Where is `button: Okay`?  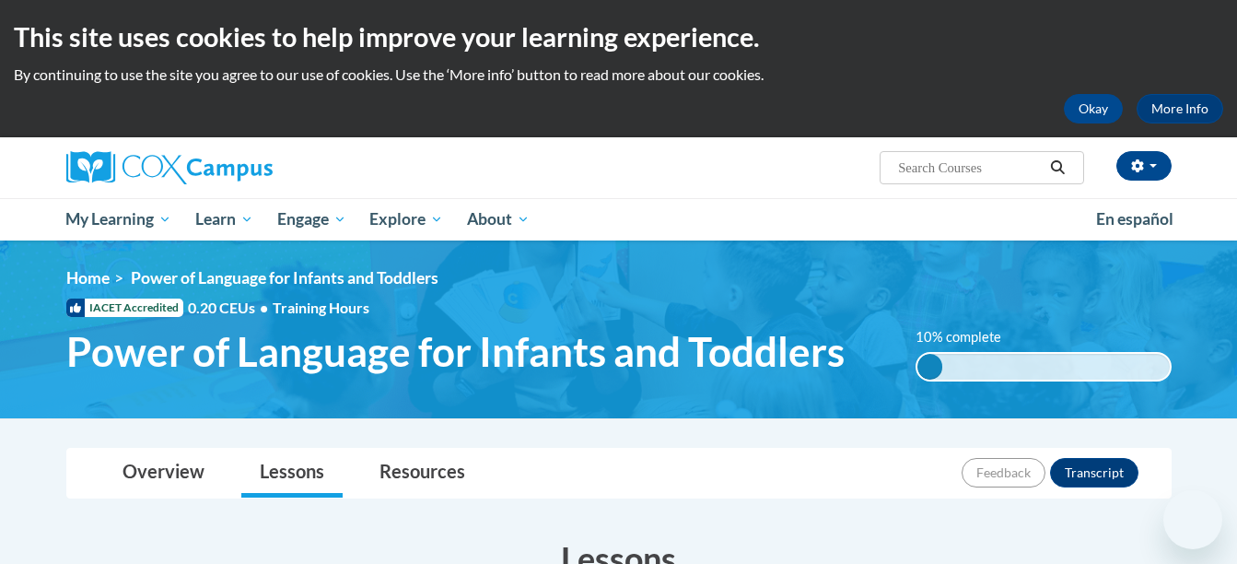 button: Okay is located at coordinates (1093, 109).